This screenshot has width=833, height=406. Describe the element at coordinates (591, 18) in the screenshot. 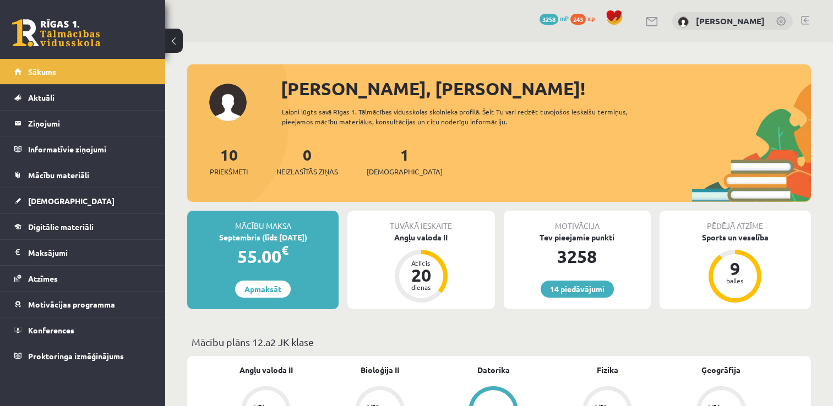

I see `span: xp` at that location.